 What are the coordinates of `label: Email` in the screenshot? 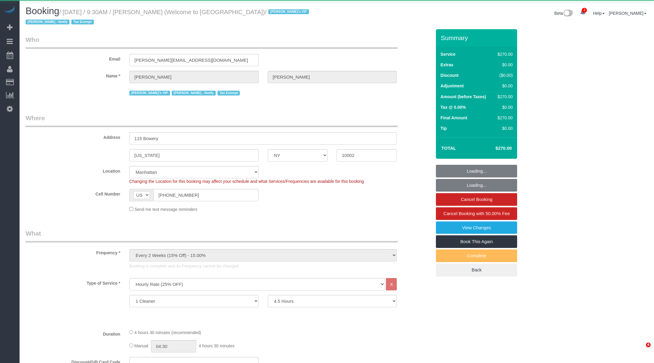 It's located at (73, 58).